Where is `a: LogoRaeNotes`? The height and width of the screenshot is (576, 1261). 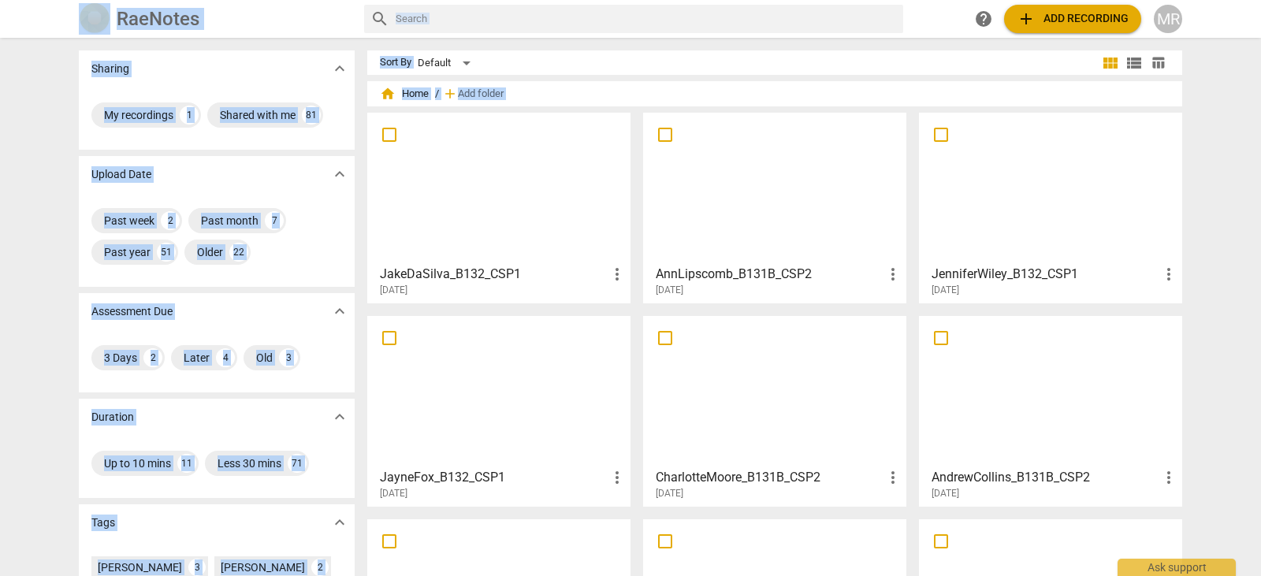 a: LogoRaeNotes is located at coordinates (215, 19).